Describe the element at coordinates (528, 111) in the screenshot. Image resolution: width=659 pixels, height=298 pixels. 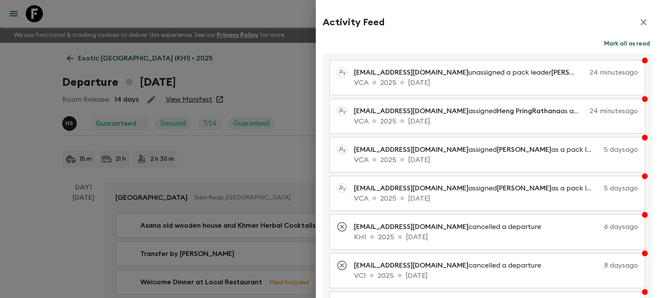
I see `span: Heng PringRathana` at that location.